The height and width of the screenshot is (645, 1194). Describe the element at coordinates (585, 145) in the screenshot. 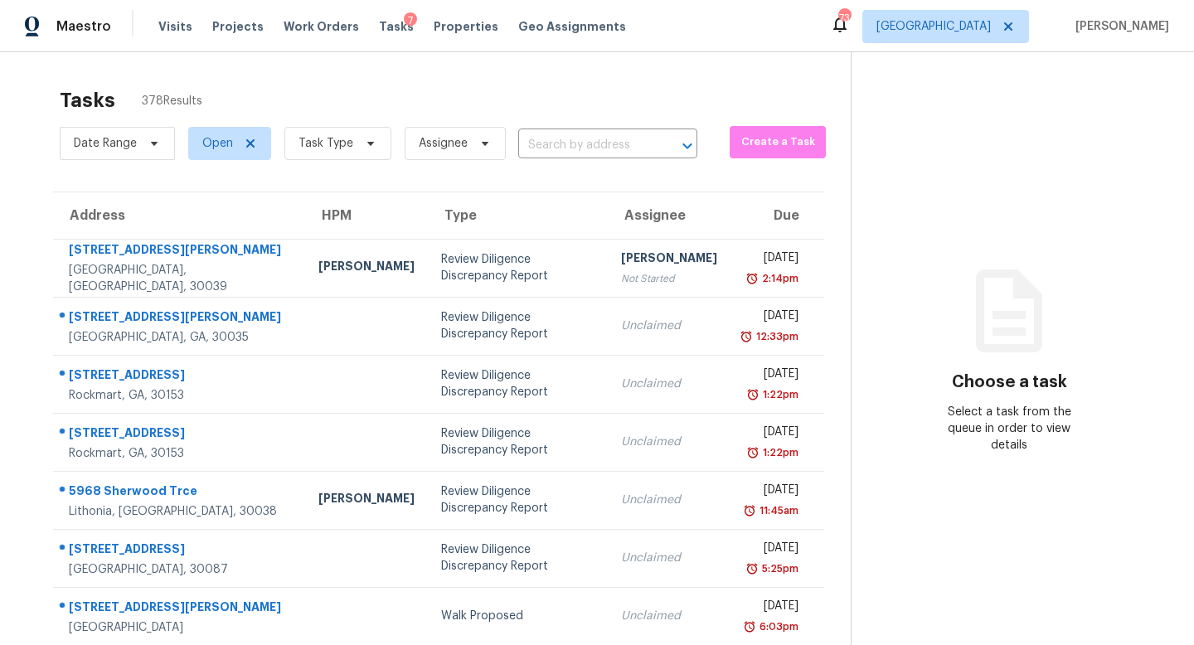

I see `input: Search by address` at that location.